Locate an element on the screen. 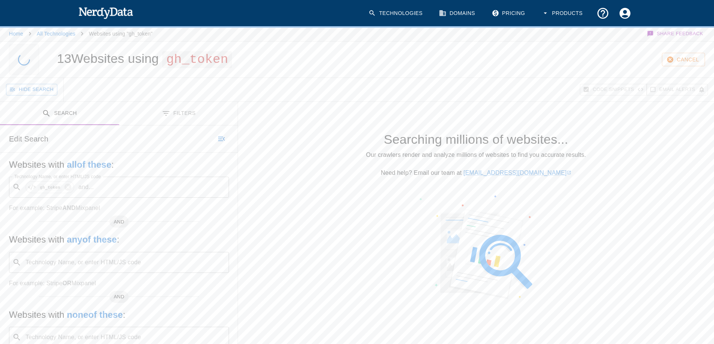  b: OR is located at coordinates (67, 283).